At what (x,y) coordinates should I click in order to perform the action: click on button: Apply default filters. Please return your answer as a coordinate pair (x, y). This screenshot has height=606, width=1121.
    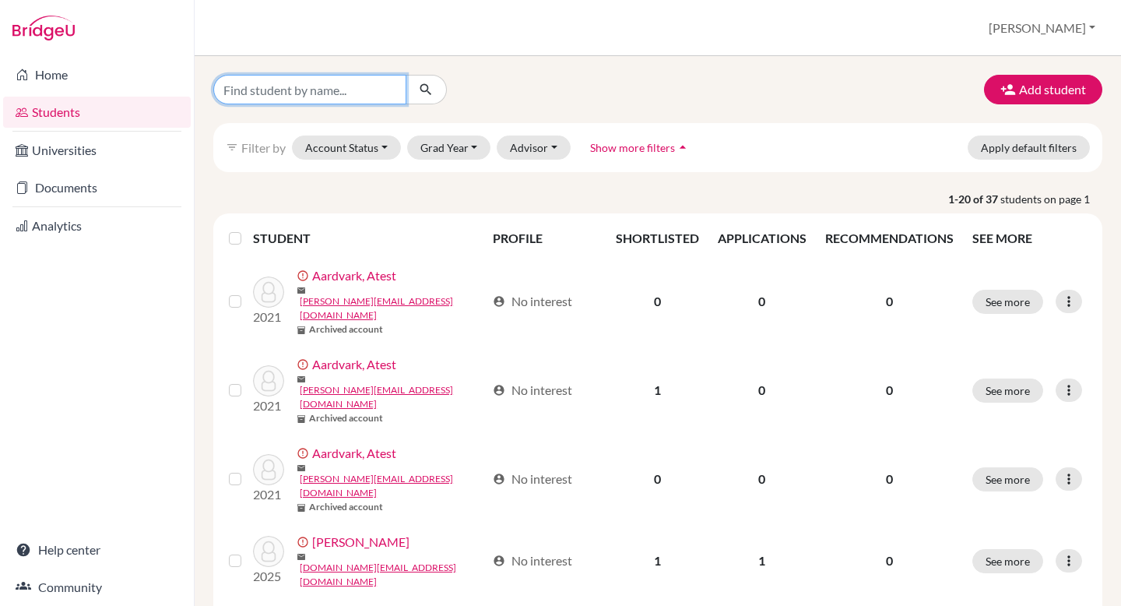
    Looking at the image, I should click on (1028, 147).